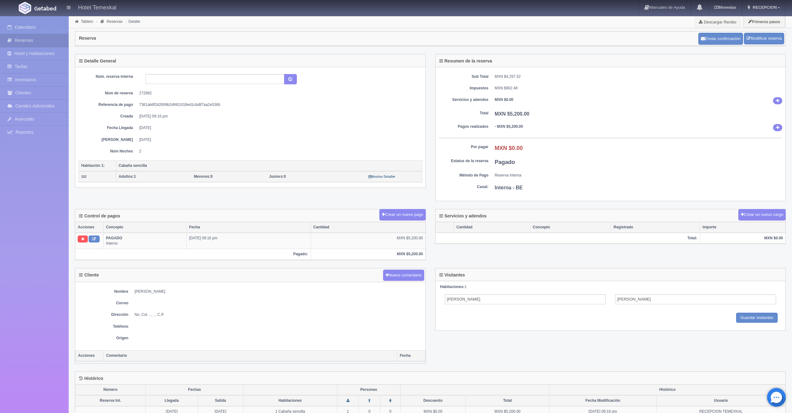 The width and height of the screenshot is (792, 413). I want to click on dt: Origen, so click(103, 338).